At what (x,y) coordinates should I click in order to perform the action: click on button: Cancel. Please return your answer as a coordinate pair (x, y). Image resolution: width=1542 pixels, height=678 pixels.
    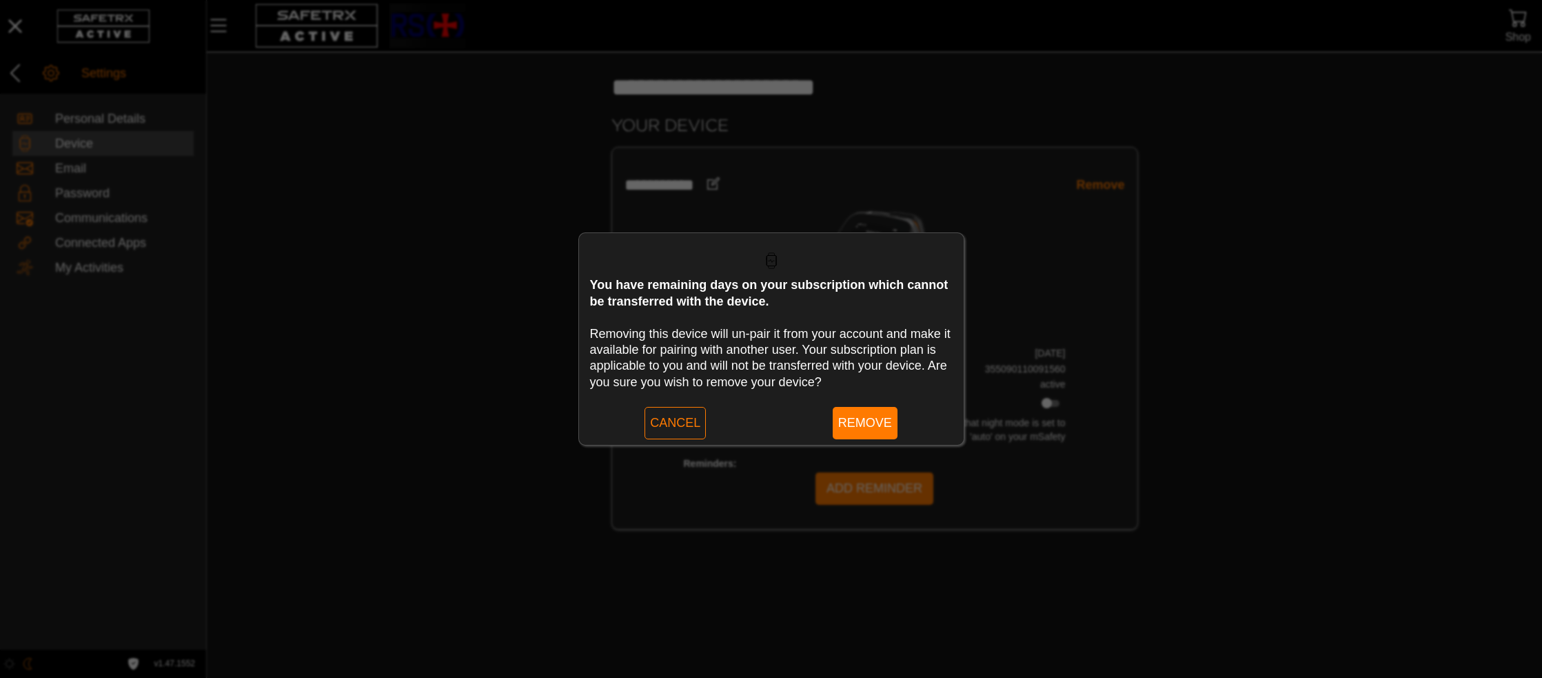
    Looking at the image, I should click on (675, 423).